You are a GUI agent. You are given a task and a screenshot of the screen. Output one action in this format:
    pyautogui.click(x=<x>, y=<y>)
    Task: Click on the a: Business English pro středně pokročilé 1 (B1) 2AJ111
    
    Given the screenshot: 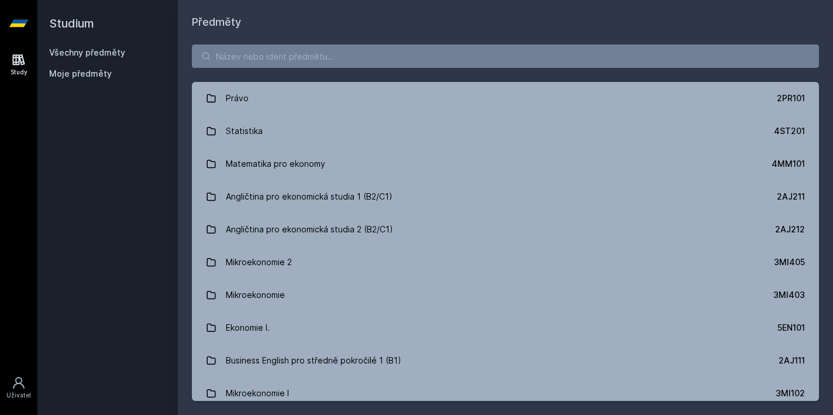 What is the action you would take?
    pyautogui.click(x=506, y=361)
    